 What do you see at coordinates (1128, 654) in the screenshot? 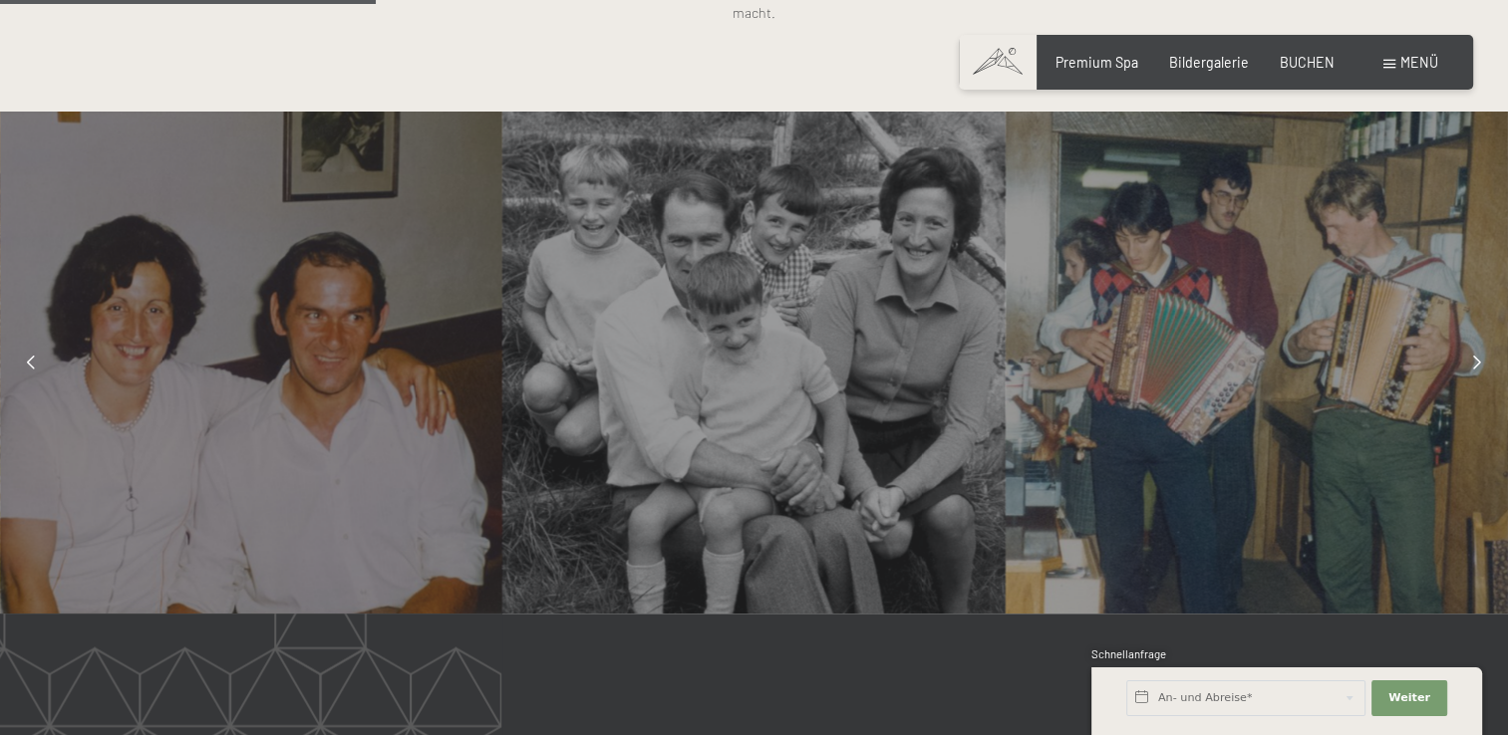
I see `span: Schnellanfrage` at bounding box center [1128, 654].